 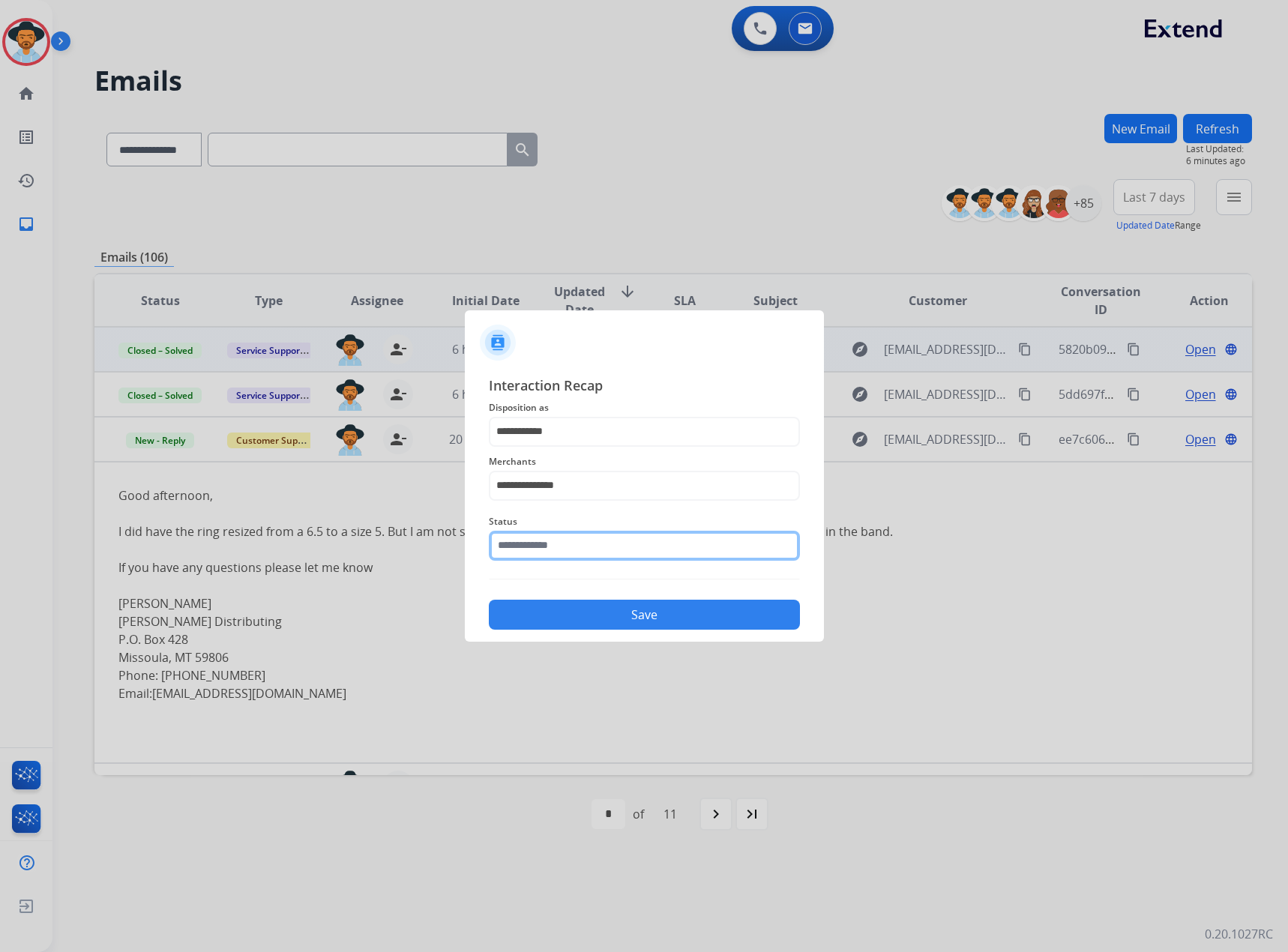 What do you see at coordinates (644, 521) in the screenshot?
I see `span: Status` at bounding box center [644, 521].